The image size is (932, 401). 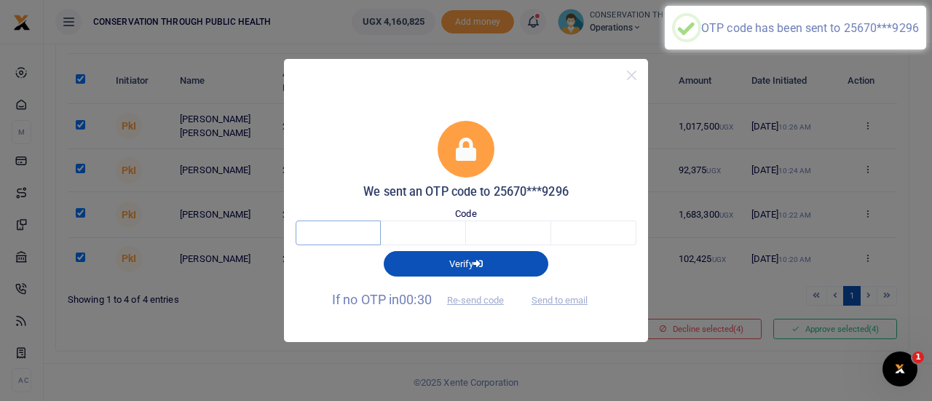 I want to click on span: 1, so click(x=918, y=357).